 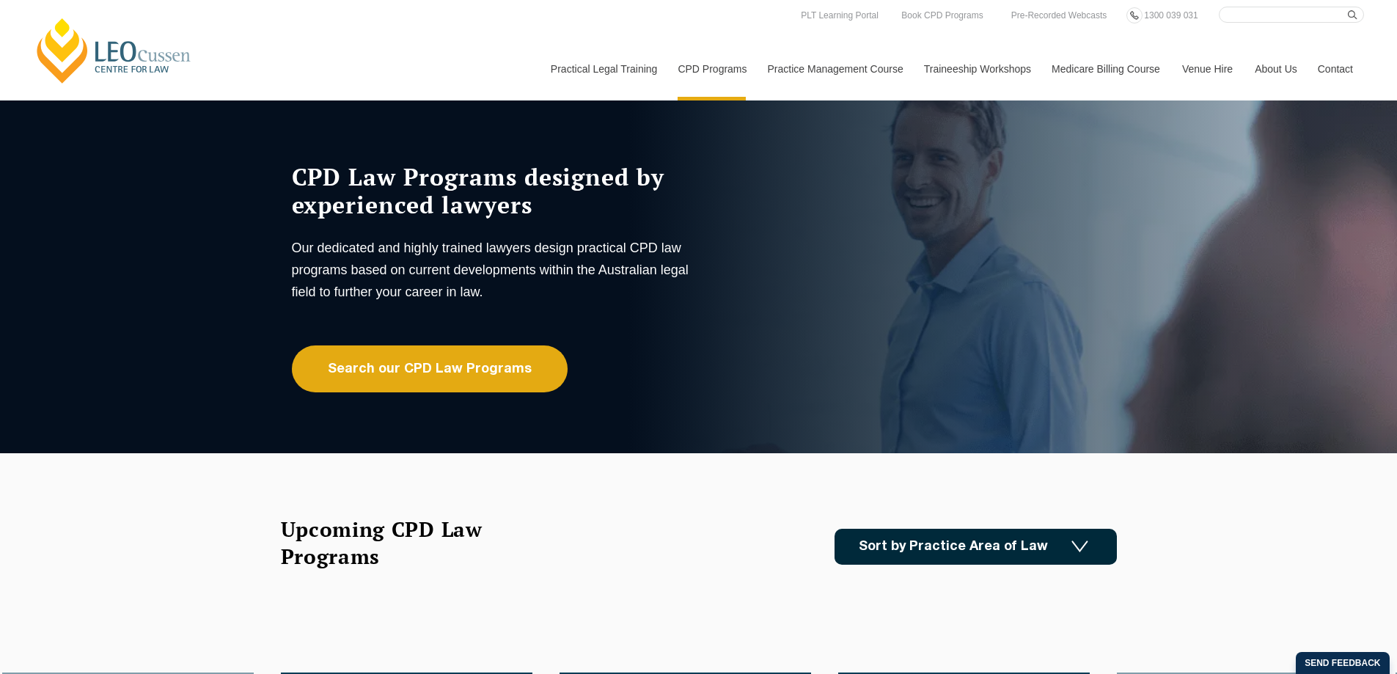 I want to click on a: Venue Hire, so click(x=1207, y=69).